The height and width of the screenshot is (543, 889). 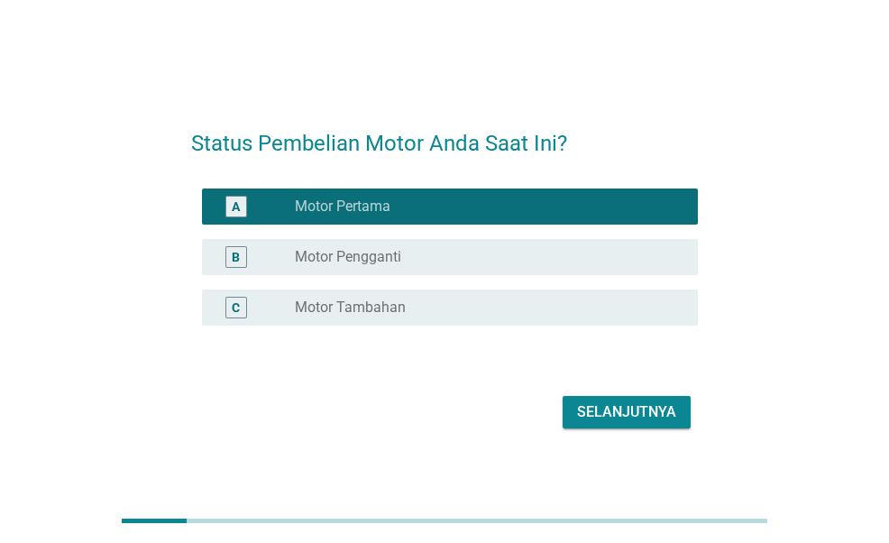 I want to click on button: Selanjutnya, so click(x=627, y=412).